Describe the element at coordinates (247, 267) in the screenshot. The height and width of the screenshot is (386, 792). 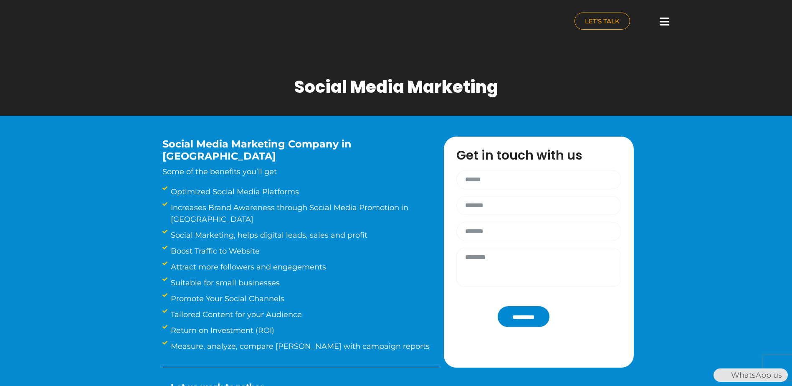
I see `span: Attract more followers and engagements` at that location.